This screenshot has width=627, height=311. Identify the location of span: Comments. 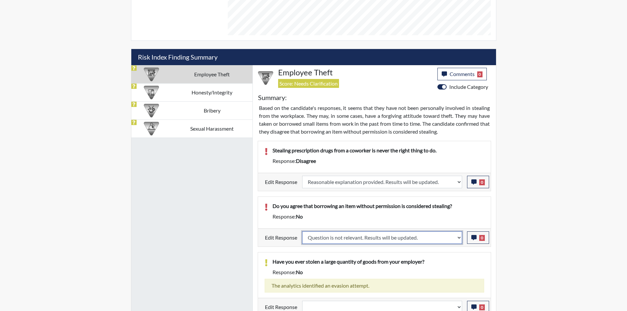
(462, 74).